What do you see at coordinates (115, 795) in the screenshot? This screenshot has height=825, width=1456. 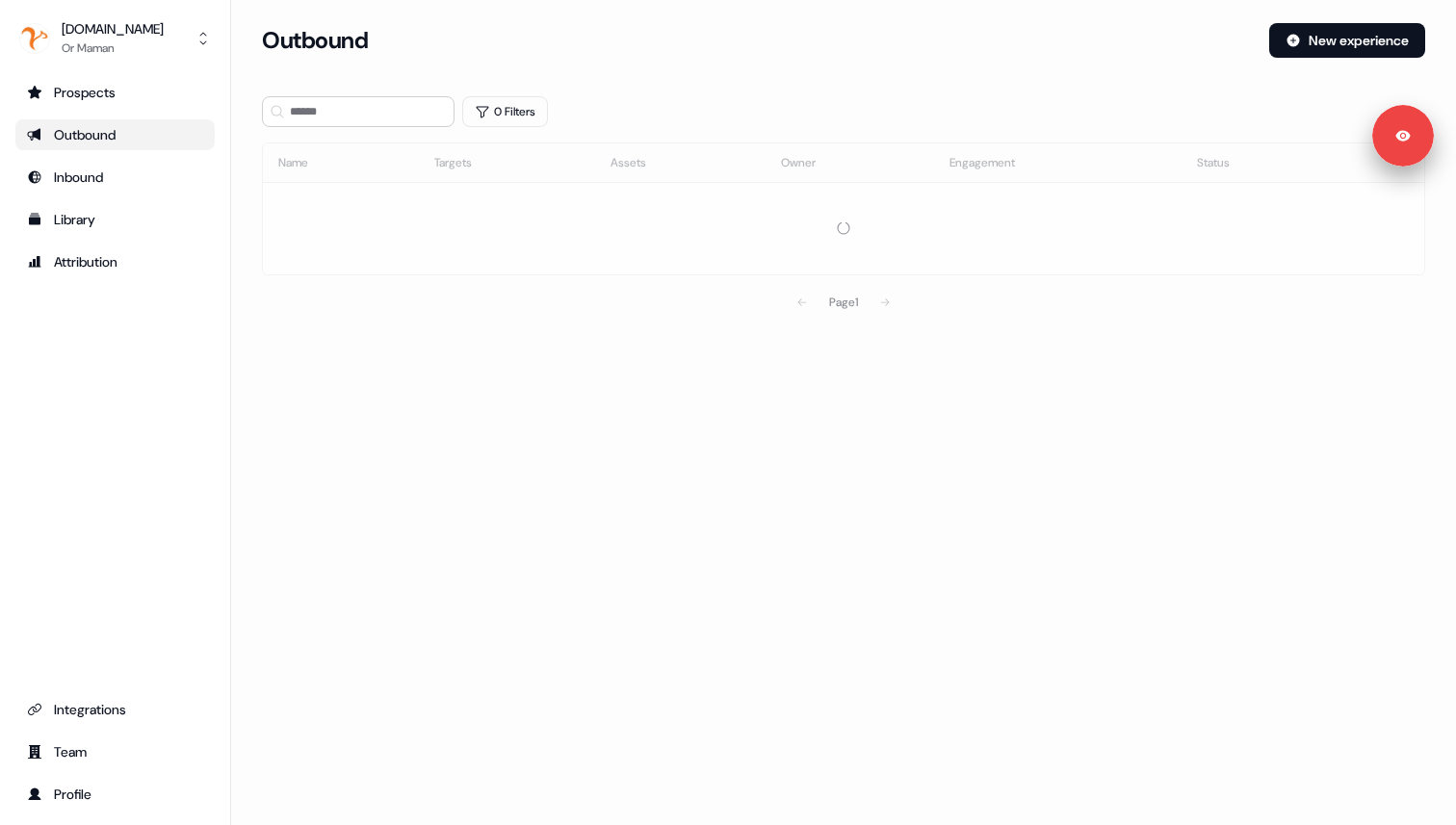 I see `a: Go to profile` at bounding box center [115, 795].